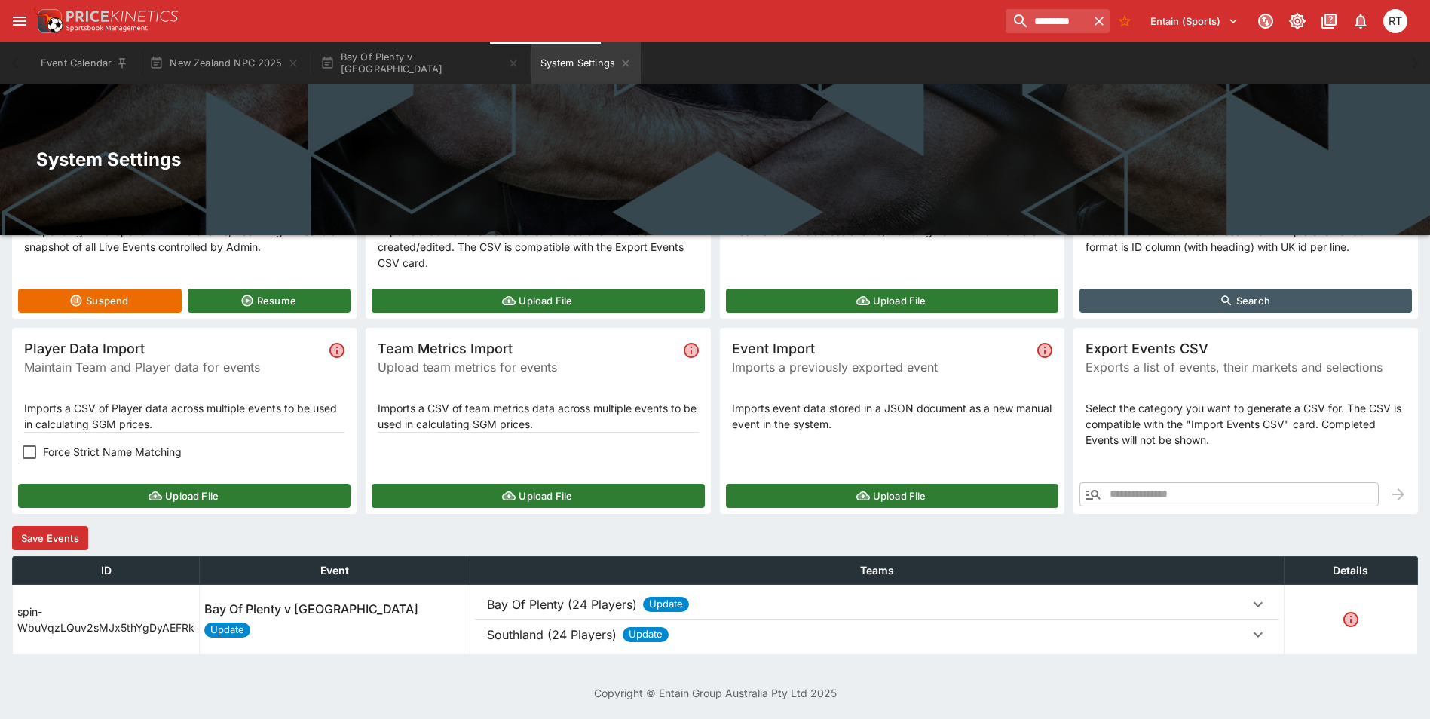 The image size is (1430, 719). I want to click on div: Richard Tatton, so click(1396, 21).